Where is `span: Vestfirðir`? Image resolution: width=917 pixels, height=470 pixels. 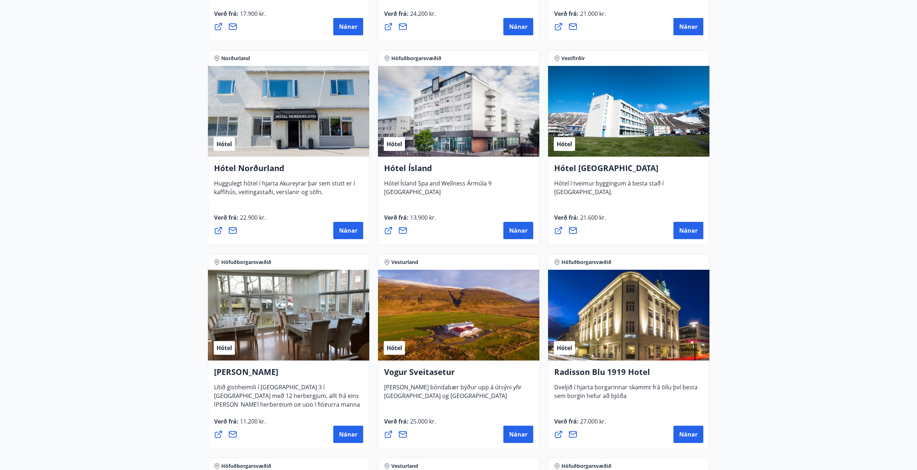 span: Vestfirðir is located at coordinates (573, 58).